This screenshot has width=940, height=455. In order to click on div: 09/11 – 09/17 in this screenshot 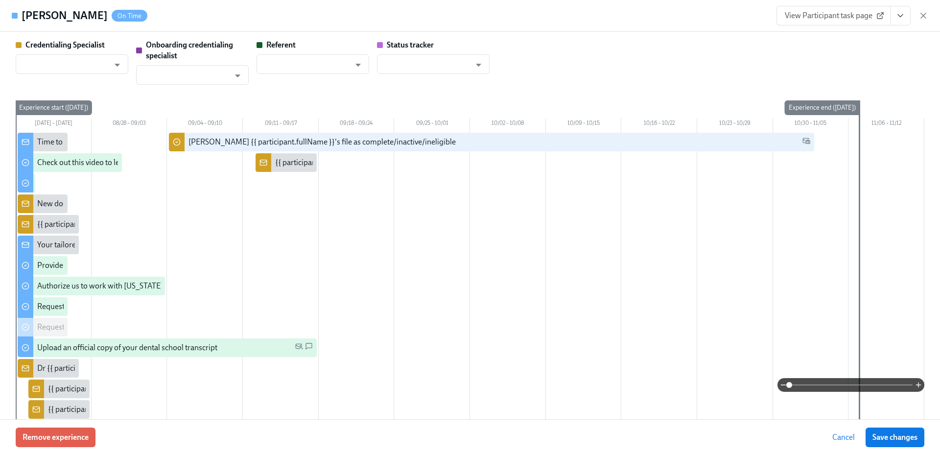, I will do `click(281, 124)`.